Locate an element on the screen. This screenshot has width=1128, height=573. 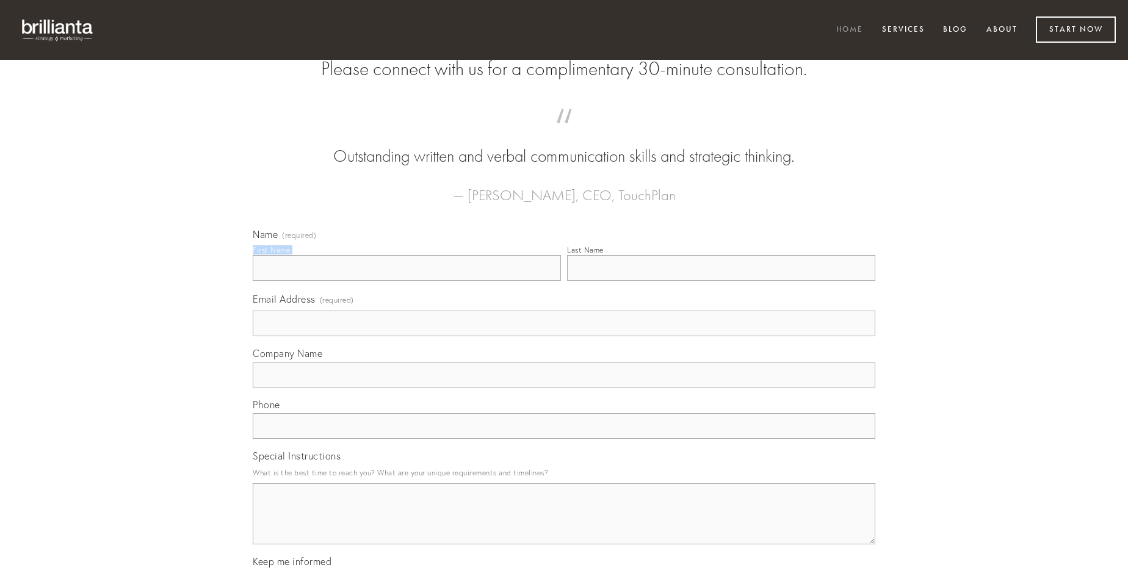
a: Services is located at coordinates (903, 30).